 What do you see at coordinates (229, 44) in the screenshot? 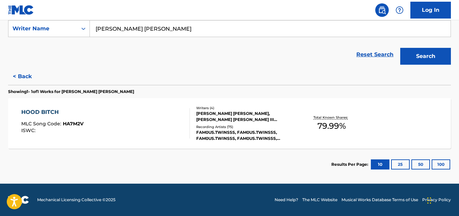
I see `form: Search Form` at bounding box center [229, 44].